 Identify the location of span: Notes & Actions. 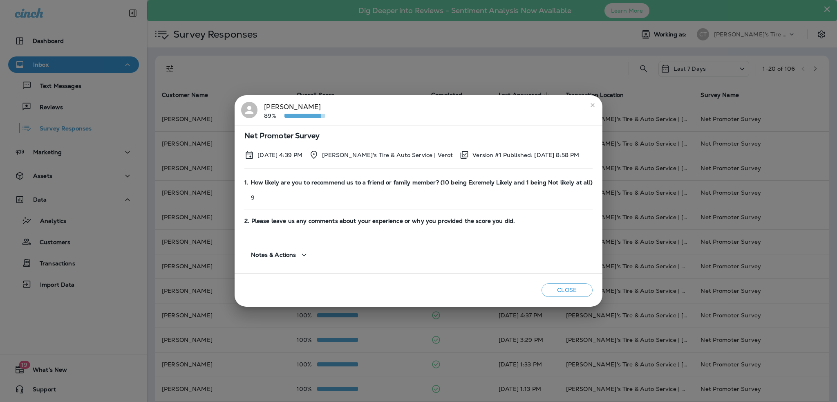
(273, 255).